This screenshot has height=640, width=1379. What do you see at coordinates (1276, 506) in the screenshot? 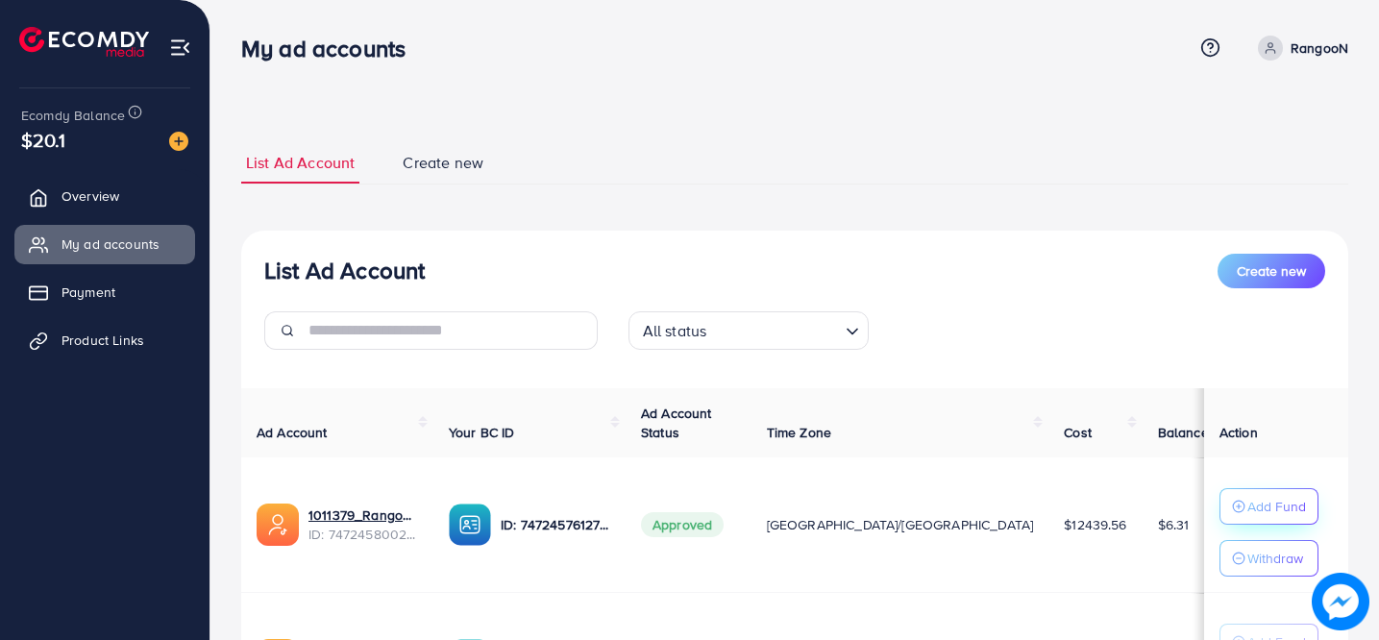
I see `p: Add Fund` at bounding box center [1276, 506].